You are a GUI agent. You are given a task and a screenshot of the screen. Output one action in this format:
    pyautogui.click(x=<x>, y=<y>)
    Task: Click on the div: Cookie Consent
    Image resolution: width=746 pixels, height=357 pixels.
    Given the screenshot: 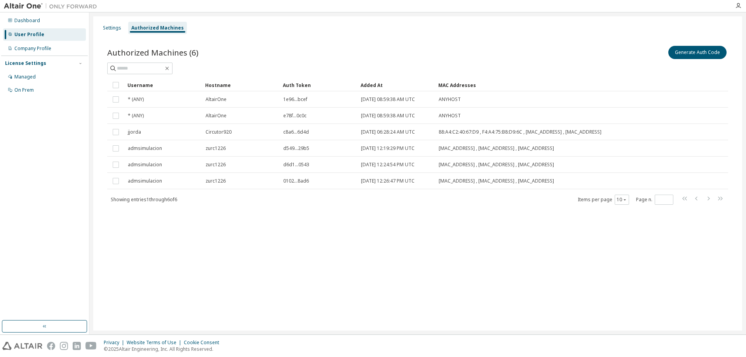 What is the action you would take?
    pyautogui.click(x=204, y=343)
    